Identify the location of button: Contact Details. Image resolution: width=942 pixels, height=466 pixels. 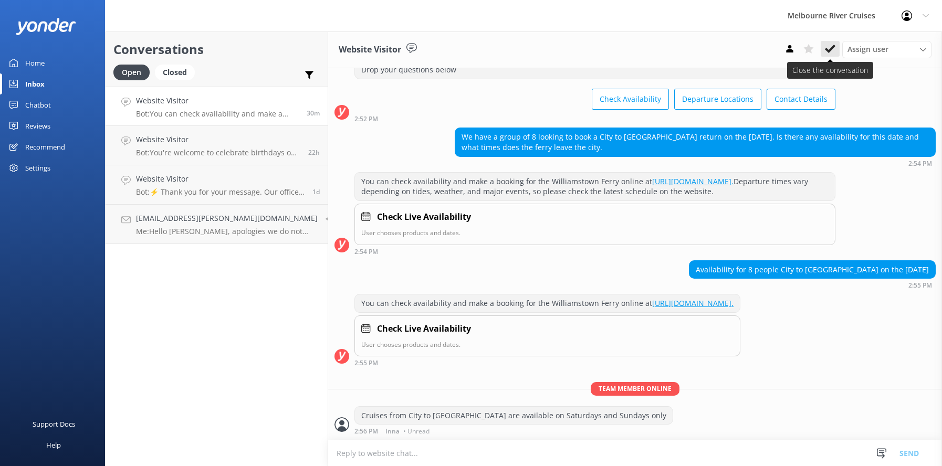
(801, 99).